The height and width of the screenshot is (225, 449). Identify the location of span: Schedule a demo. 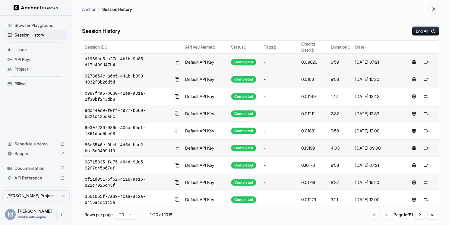
(36, 144).